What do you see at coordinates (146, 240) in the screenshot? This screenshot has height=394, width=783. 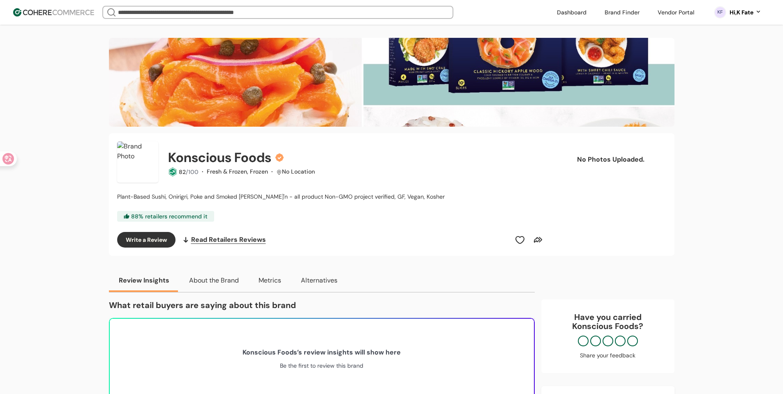 I see `button: Write a Review` at bounding box center [146, 240].